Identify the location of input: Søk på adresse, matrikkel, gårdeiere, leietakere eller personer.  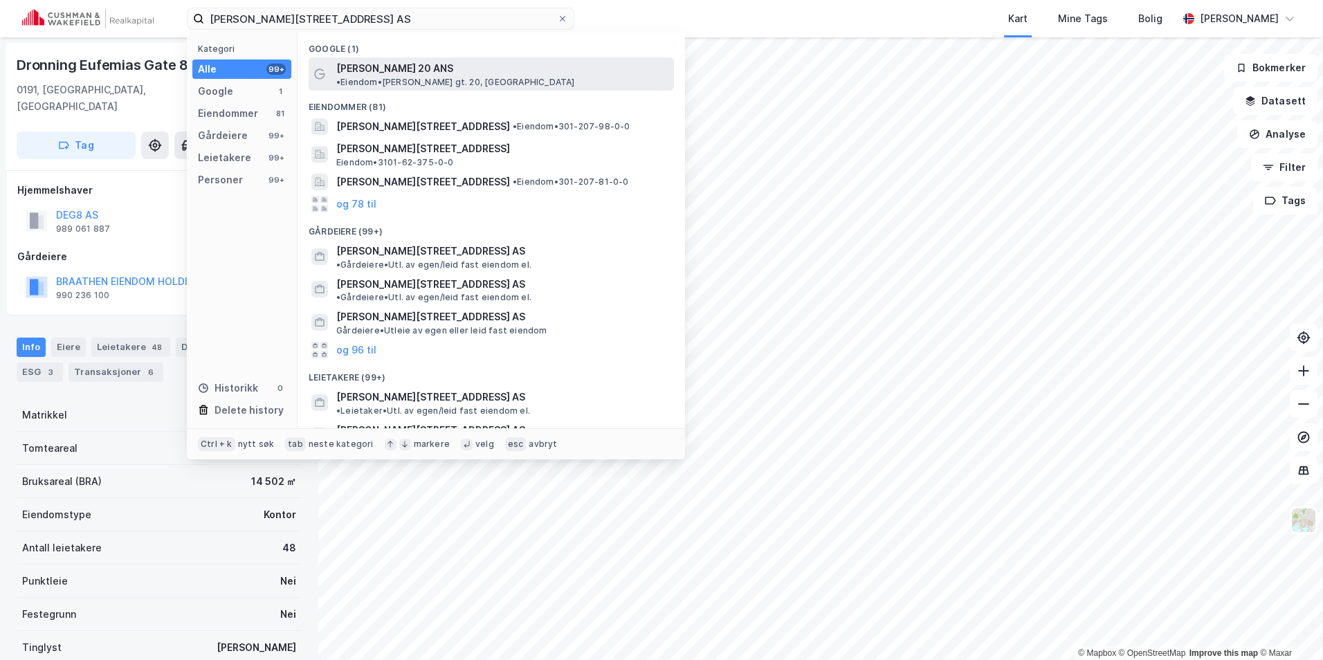
(381, 19).